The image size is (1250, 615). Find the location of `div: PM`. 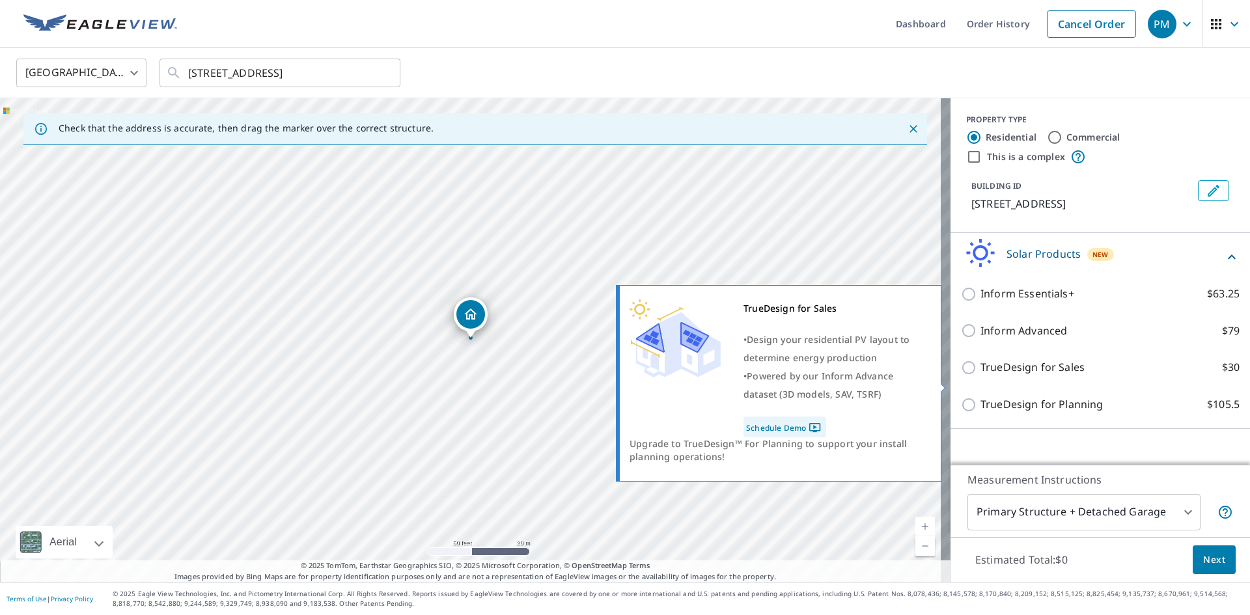

div: PM is located at coordinates (1162, 24).